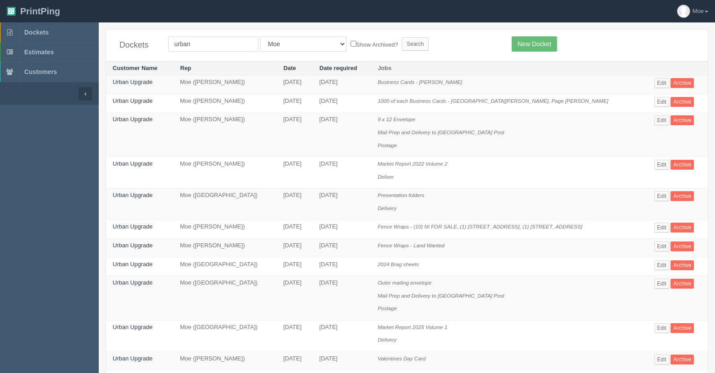  I want to click on i: Presentation folders, so click(401, 195).